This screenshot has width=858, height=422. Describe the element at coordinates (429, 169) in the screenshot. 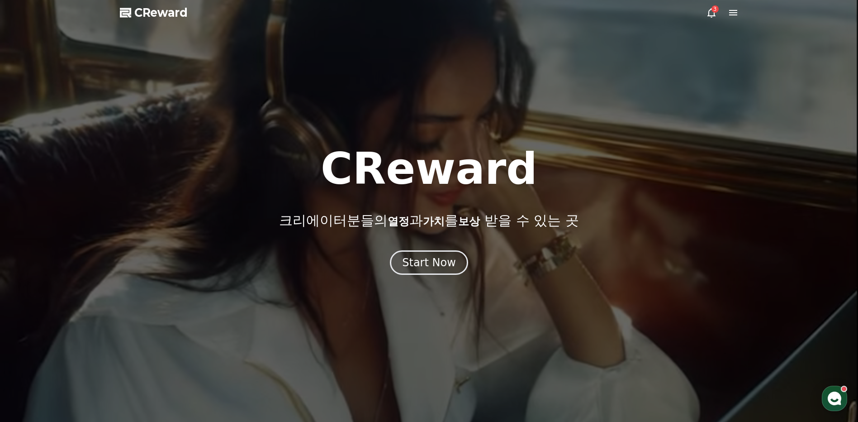

I see `h1: CReward` at that location.